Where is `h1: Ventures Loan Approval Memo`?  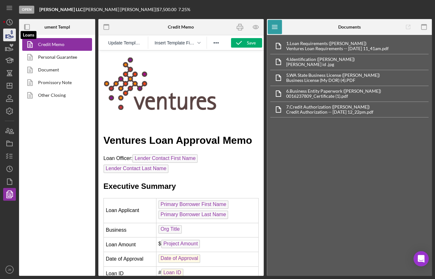 h1: Ventures Loan Approval Memo is located at coordinates (82, 90).